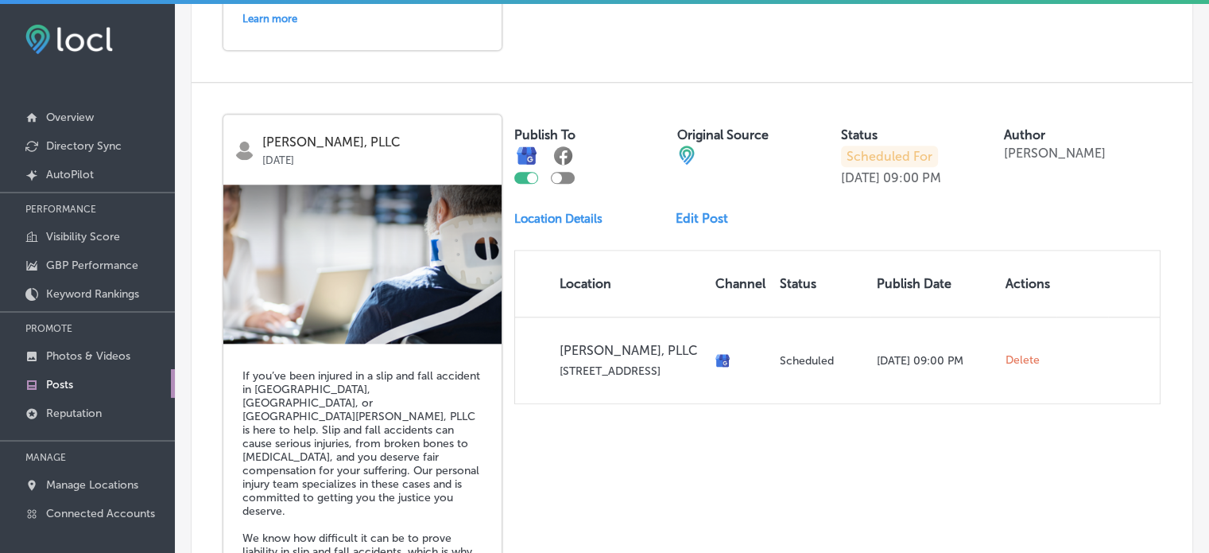  I want to click on img: fda3e92497d09a02dc62c9cd864e3231.png, so click(69, 39).